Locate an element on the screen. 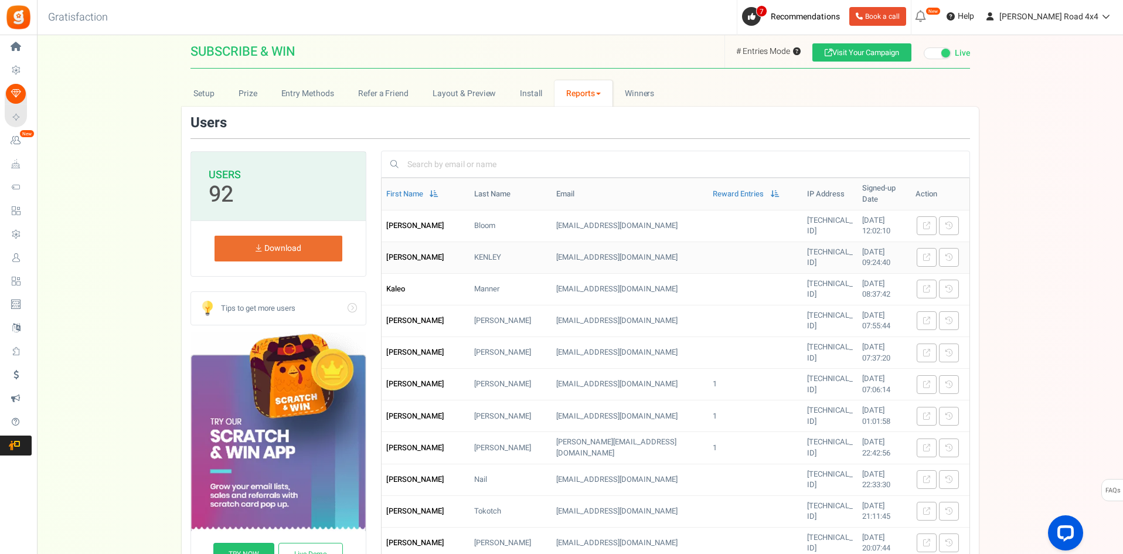  span: FAQs is located at coordinates (1112, 490).